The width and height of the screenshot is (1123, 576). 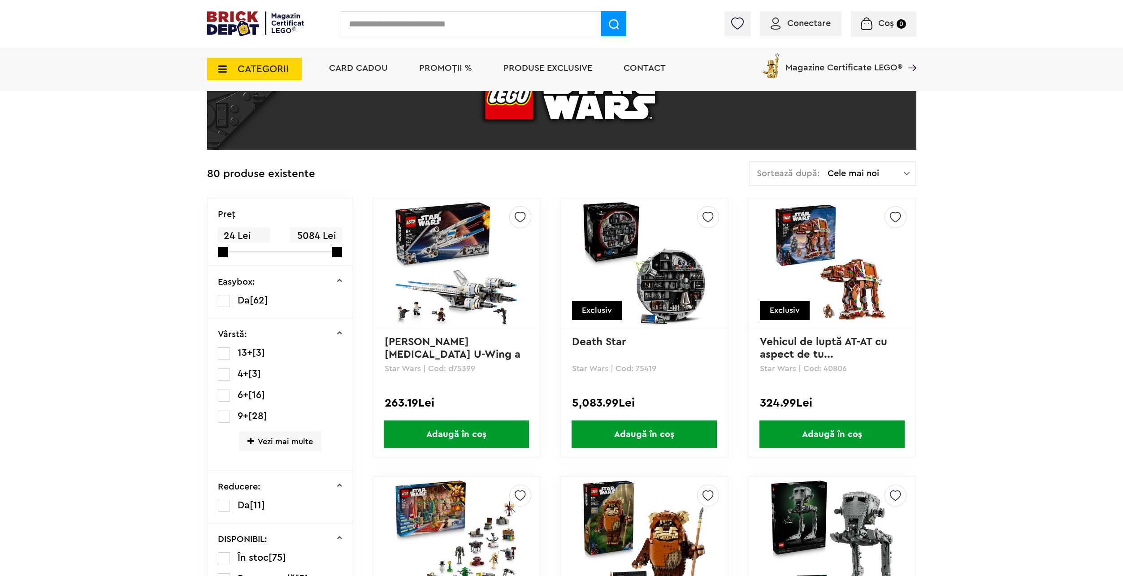 I want to click on div: 5,083.99Lei, so click(x=644, y=403).